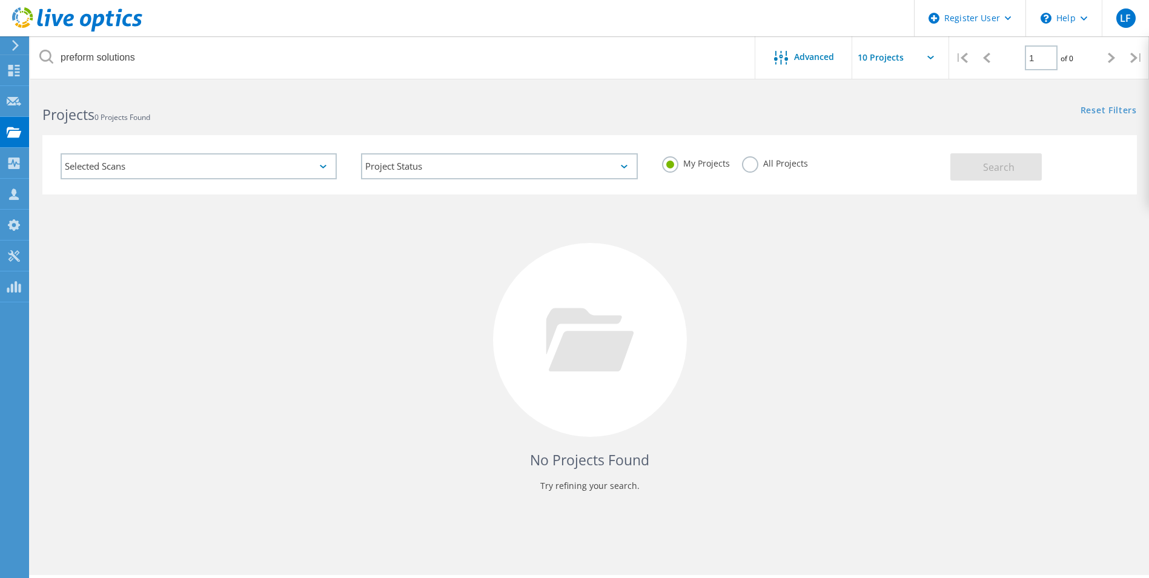  Describe the element at coordinates (393, 58) in the screenshot. I see `input: Search projects by name, owner, ID, company, etc` at that location.